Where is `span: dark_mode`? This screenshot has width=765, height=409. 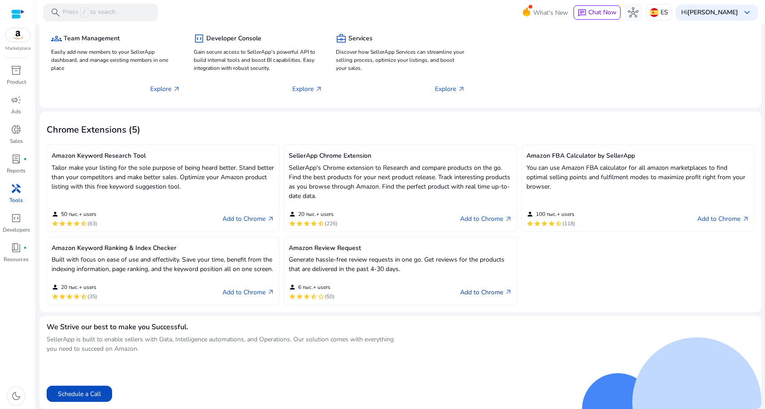 span: dark_mode is located at coordinates (16, 396).